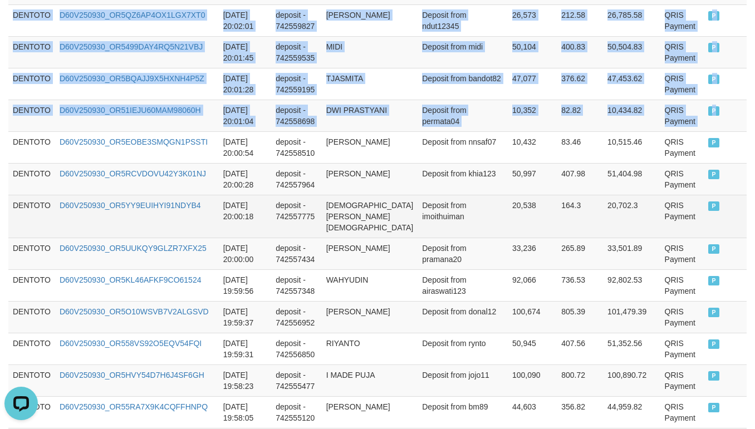 The height and width of the screenshot is (429, 755). Describe the element at coordinates (296, 412) in the screenshot. I see `td: deposit - 742555120` at that location.